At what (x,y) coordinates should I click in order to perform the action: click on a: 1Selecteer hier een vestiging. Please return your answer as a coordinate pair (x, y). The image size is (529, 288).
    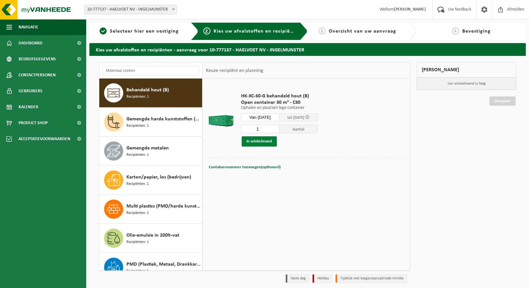
    Looking at the image, I should click on (139, 31).